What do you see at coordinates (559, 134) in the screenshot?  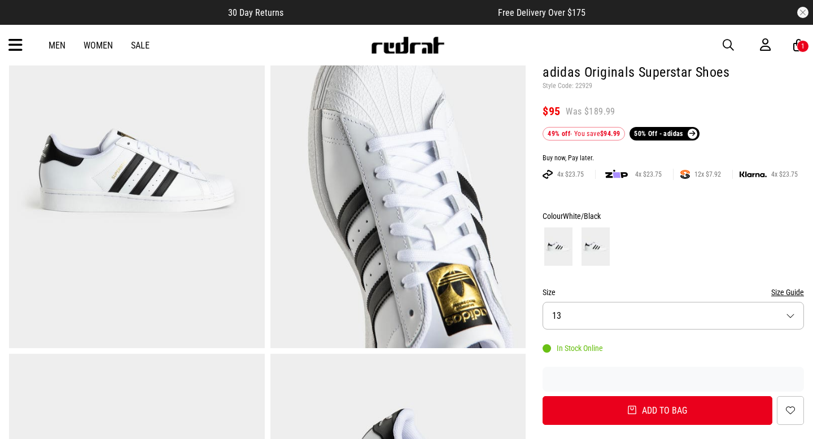 I see `b: 49% off` at bounding box center [559, 134].